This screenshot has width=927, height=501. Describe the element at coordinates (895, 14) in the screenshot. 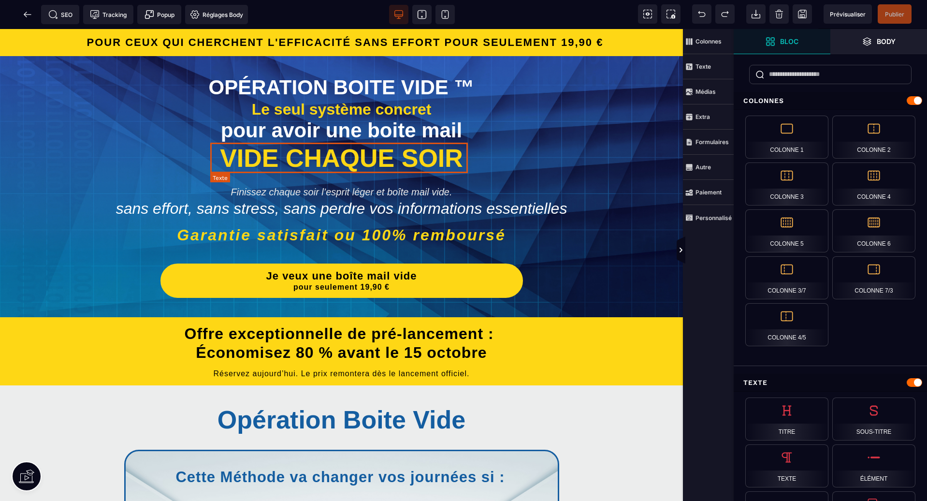

I see `span: Enregistrer le contenu` at that location.